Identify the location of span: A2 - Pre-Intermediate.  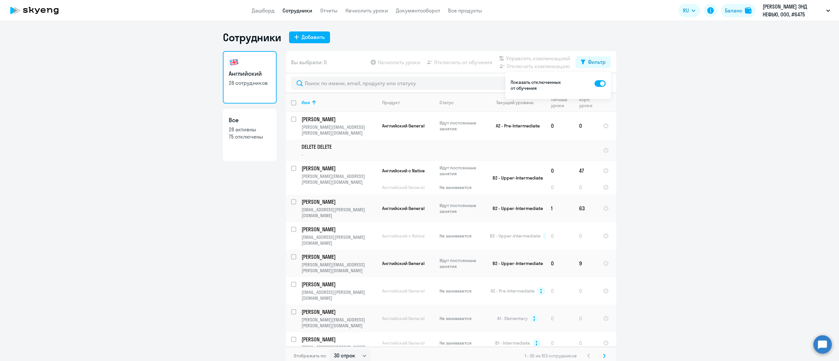
(513, 291).